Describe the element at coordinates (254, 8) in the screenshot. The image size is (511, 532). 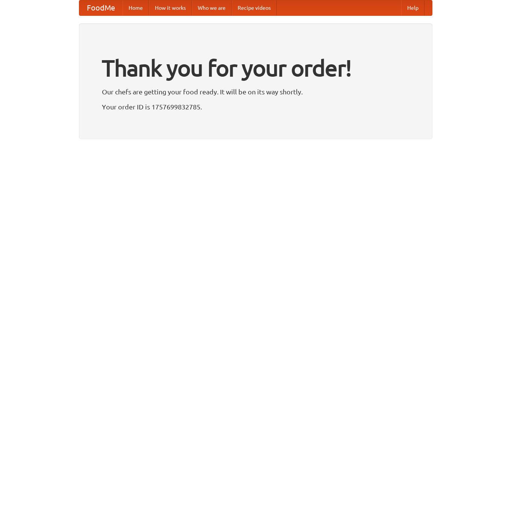
I see `a: Recipe videos` at that location.